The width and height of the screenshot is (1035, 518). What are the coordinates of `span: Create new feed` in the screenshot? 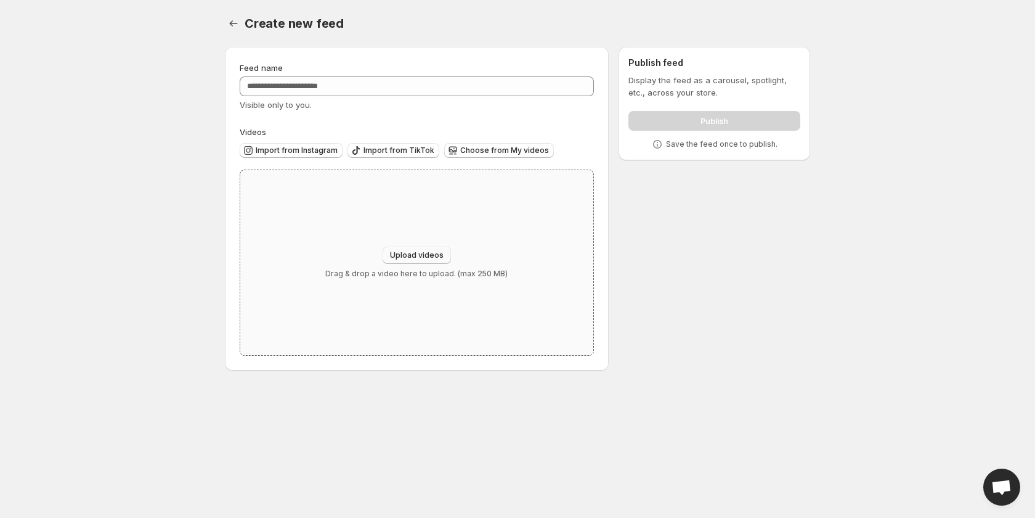 It's located at (294, 23).